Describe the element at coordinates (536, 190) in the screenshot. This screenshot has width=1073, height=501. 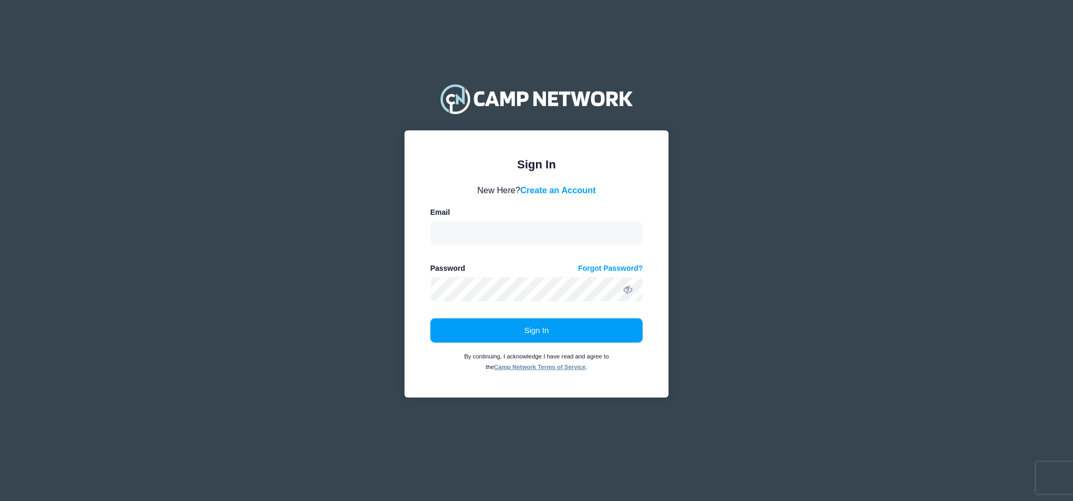
I see `div: New Here?` at that location.